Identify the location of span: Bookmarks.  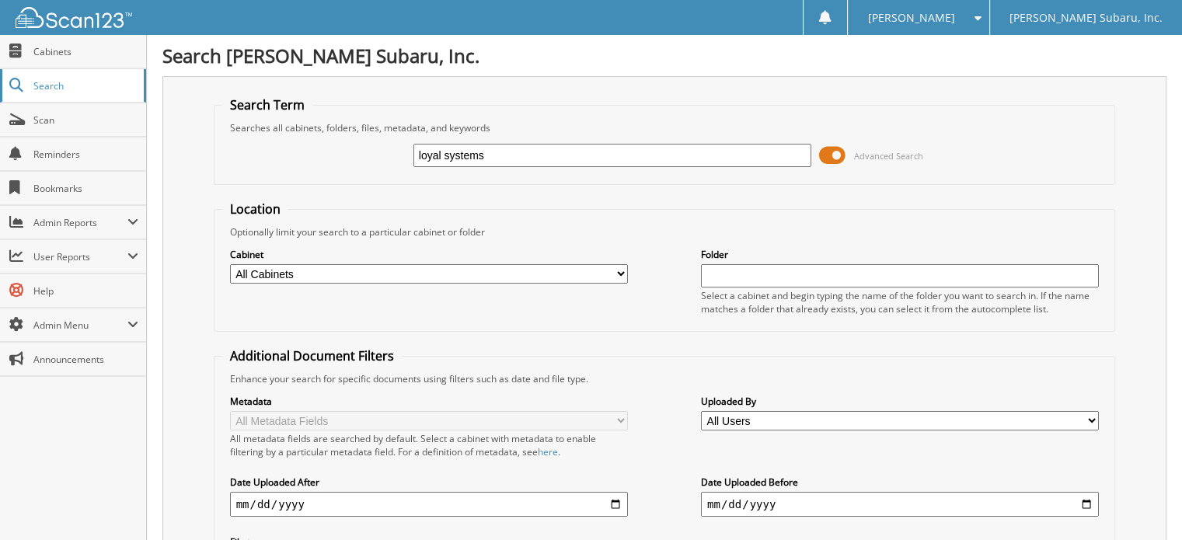
(86, 188).